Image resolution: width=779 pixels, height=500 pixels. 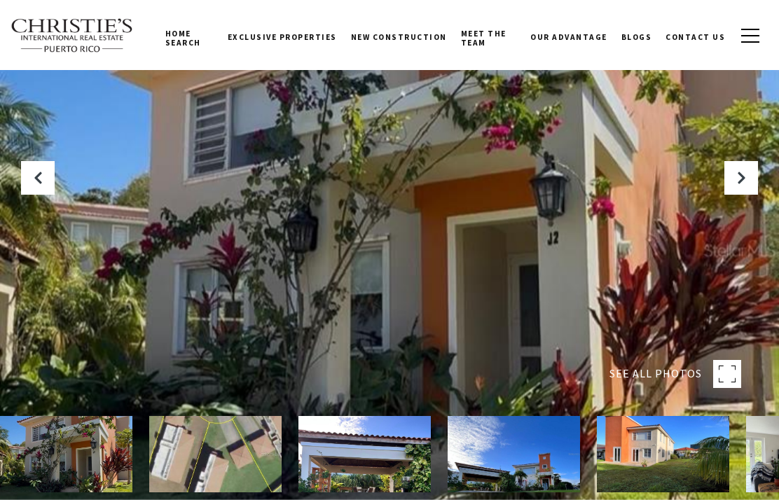 What do you see at coordinates (282, 35) in the screenshot?
I see `span: Exclusive Properties` at bounding box center [282, 35].